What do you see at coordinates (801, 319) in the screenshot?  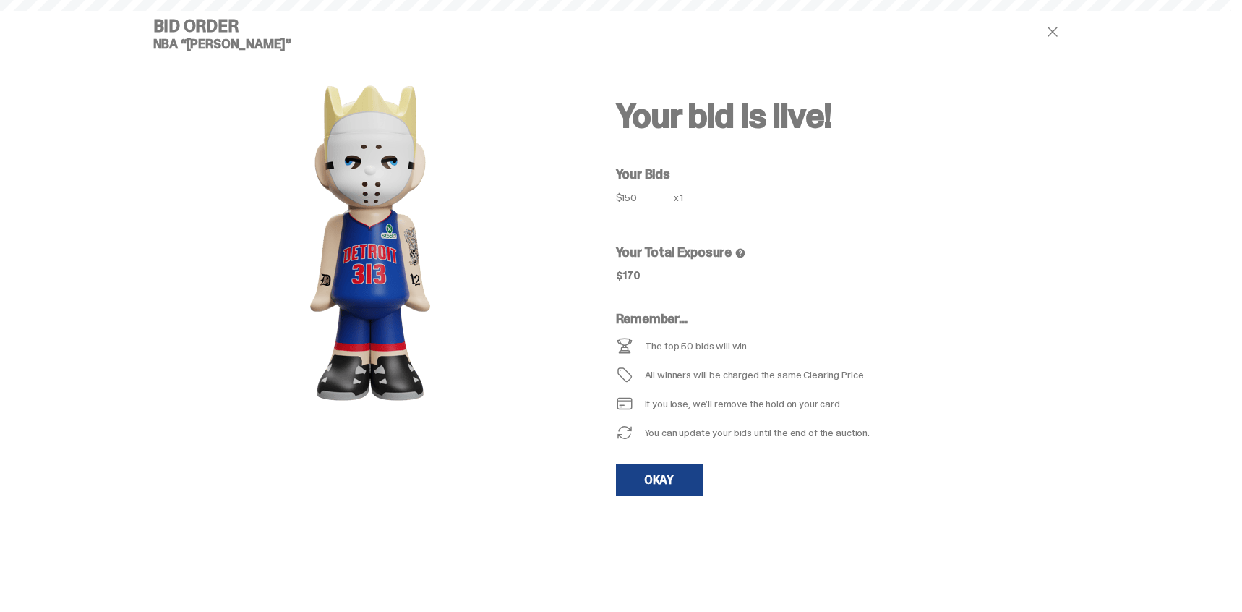 I see `h5: Remember...` at bounding box center [801, 319].